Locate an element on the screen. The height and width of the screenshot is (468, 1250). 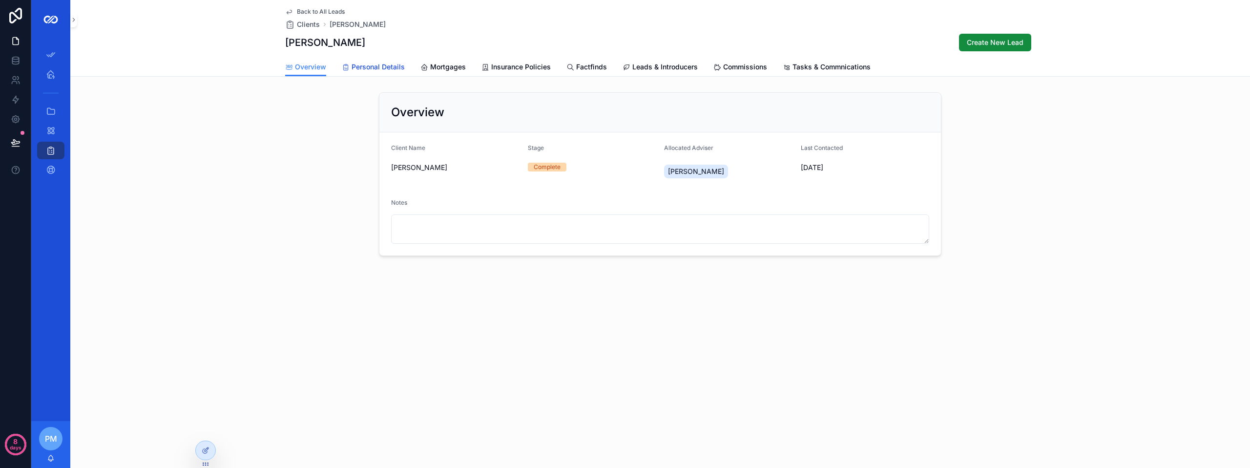
a: Personal Details is located at coordinates (373, 68).